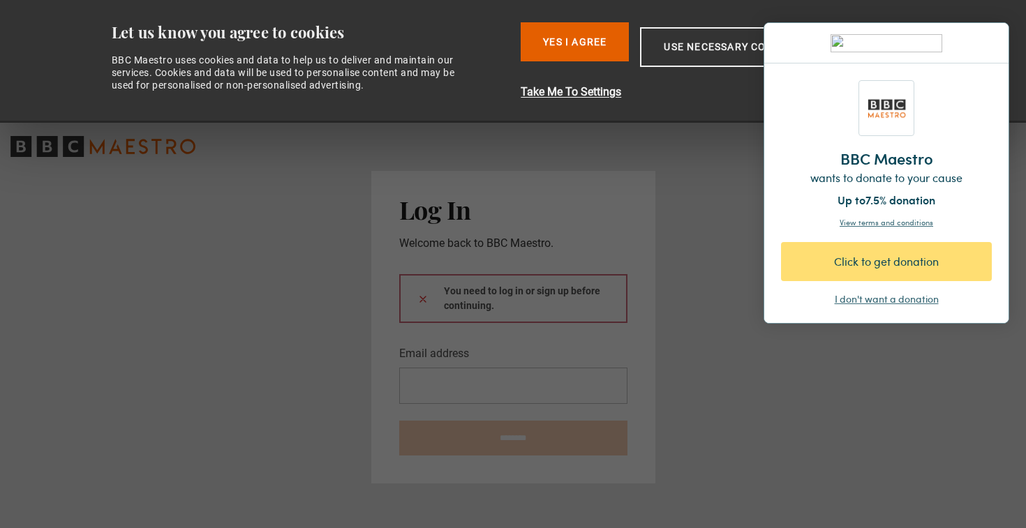 This screenshot has height=528, width=1026. I want to click on div: BBC Maestro uses cookies and data to help us to deliver and maintain our services. Cookies and da..., so click(291, 73).